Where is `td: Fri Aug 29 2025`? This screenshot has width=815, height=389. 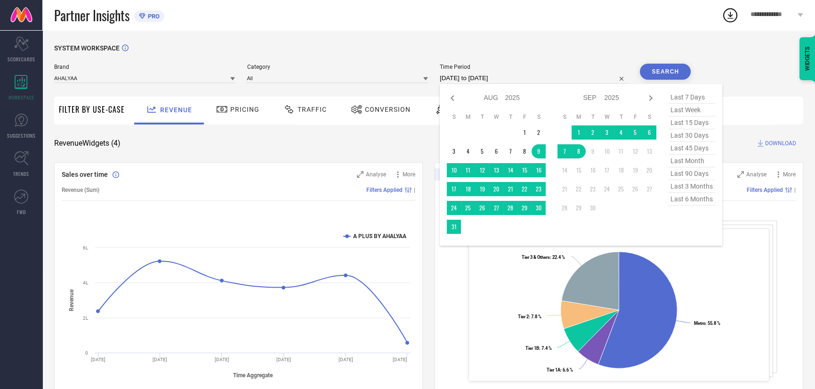 td: Fri Aug 29 2025 is located at coordinates (525, 208).